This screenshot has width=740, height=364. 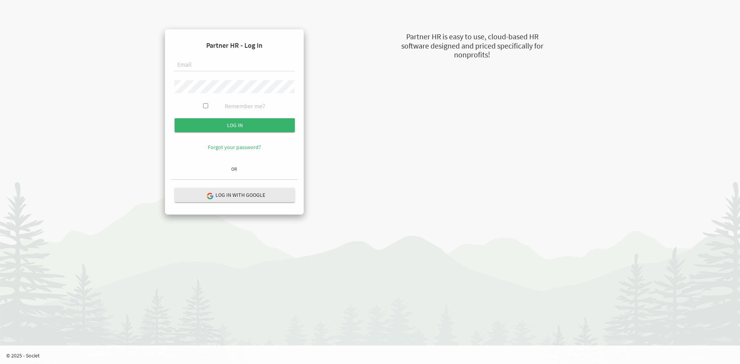 I want to click on button: Log in with Google, so click(x=235, y=195).